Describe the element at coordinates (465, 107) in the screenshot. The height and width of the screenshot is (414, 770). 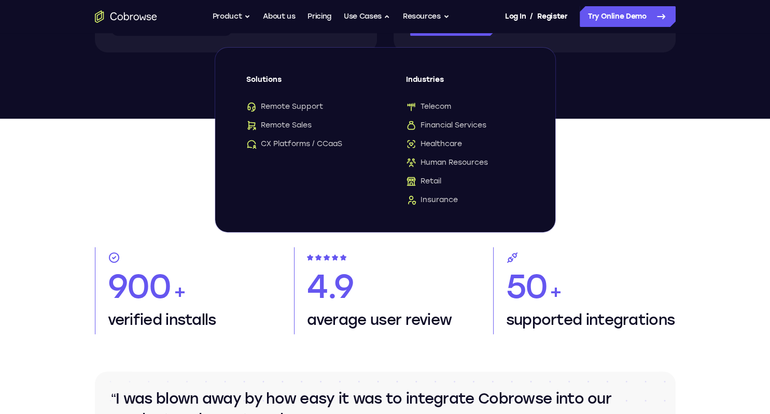
I see `a: TelecomTelecom` at that location.